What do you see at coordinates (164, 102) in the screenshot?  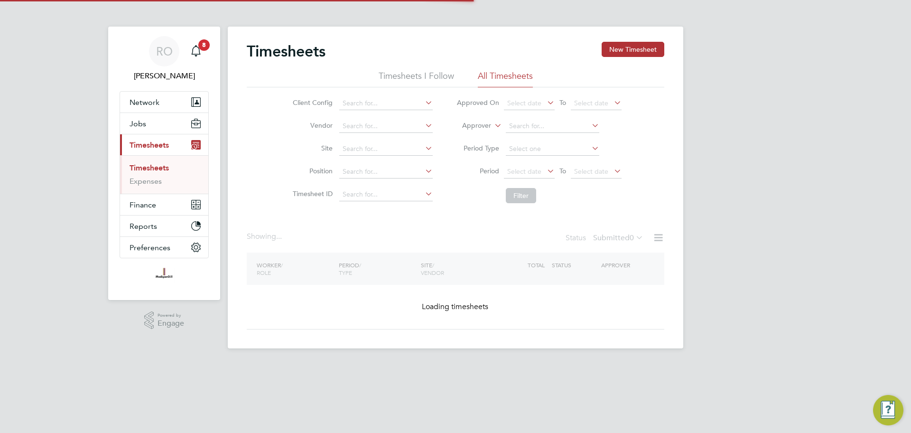 I see `button: Network` at bounding box center [164, 102].